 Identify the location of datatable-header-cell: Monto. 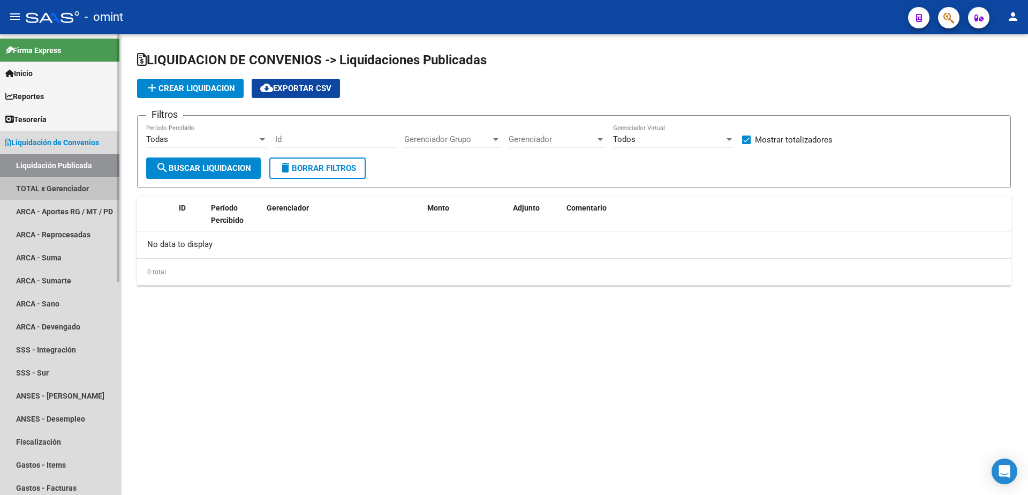
(466, 220).